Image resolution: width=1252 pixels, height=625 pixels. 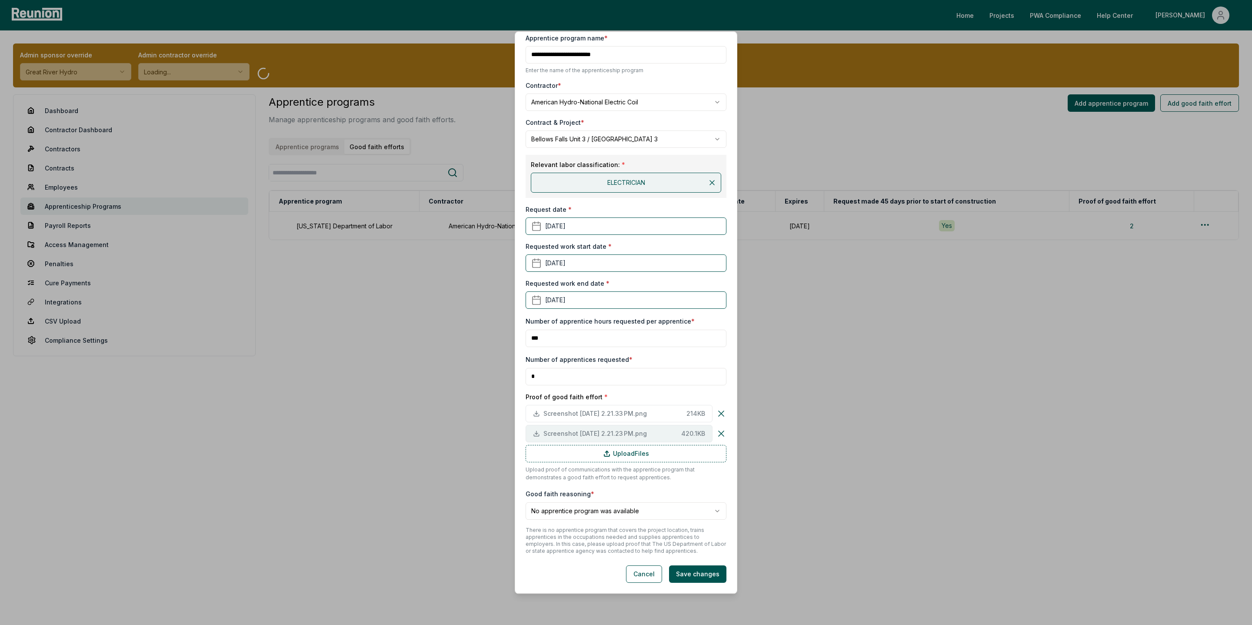 What do you see at coordinates (626, 164) in the screenshot?
I see `label: Relevant labor classification:` at bounding box center [626, 164].